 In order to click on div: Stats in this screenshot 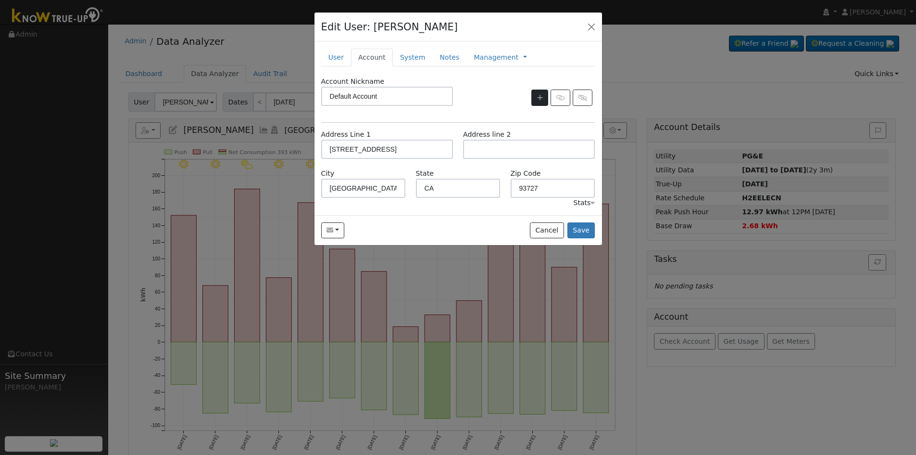, I will do `click(584, 203)`.